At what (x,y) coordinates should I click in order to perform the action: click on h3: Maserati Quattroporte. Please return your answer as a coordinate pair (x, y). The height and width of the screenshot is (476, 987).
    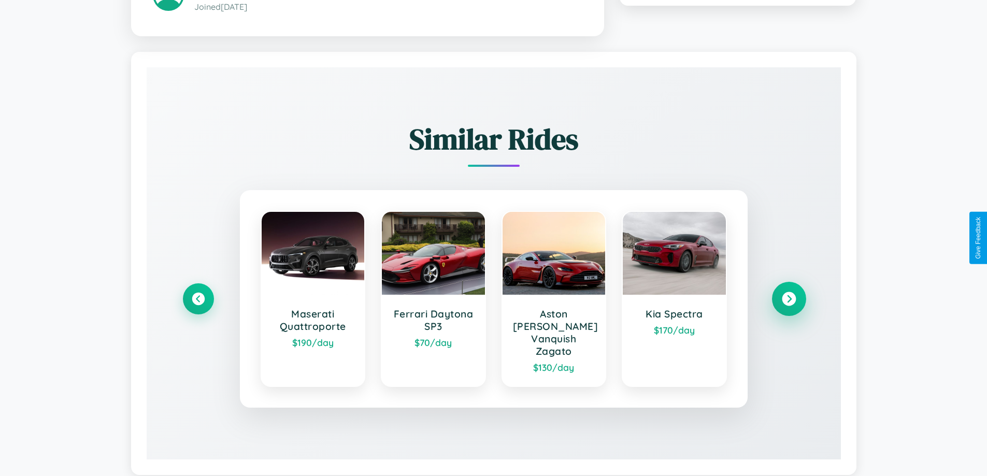
    Looking at the image, I should click on (313, 320).